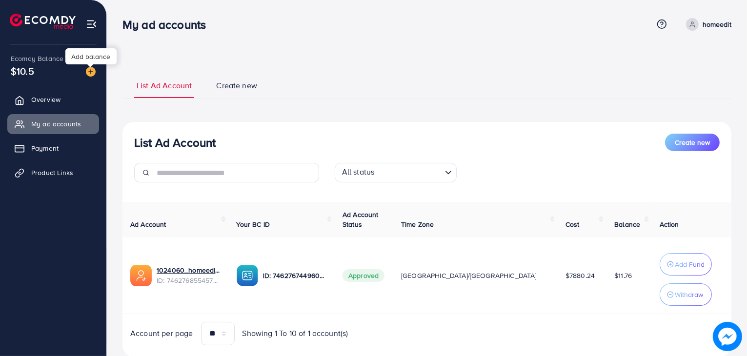 The height and width of the screenshot is (356, 747). Describe the element at coordinates (46, 100) in the screenshot. I see `span: Overview` at that location.